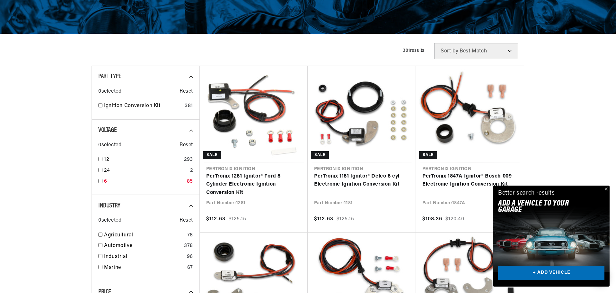 The height and width of the screenshot is (293, 616). Describe the element at coordinates (144, 267) in the screenshot. I see `a: Marine` at that location.